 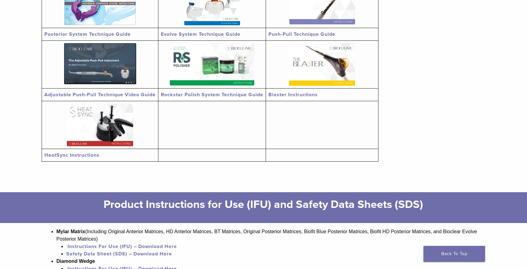 What do you see at coordinates (76, 261) in the screenshot?
I see `strong: Diamond Wedge` at bounding box center [76, 261].